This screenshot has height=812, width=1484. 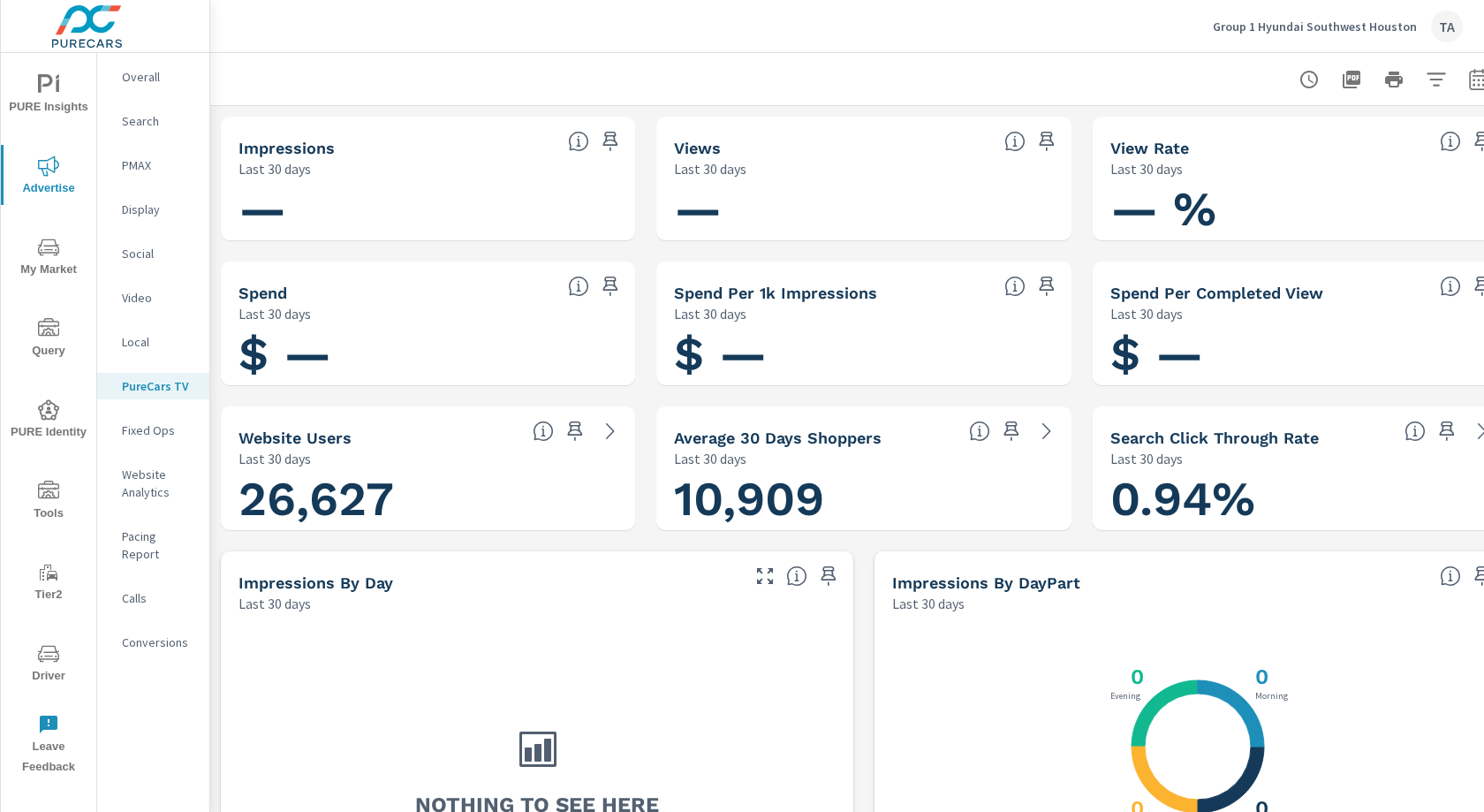 What do you see at coordinates (777, 437) in the screenshot?
I see `h5: Average 30 Days Shoppers` at bounding box center [777, 437].